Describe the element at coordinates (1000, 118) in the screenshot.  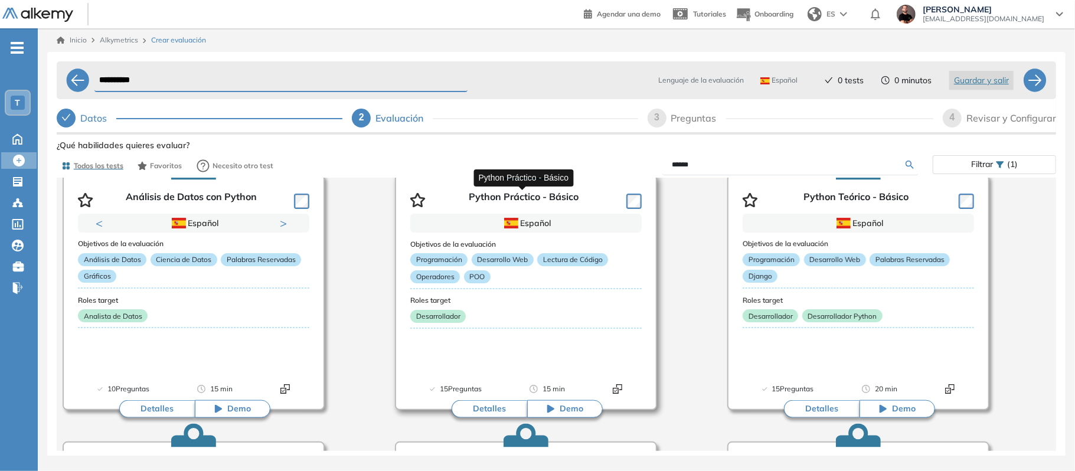
I see `div: 4Revisar y Configurar` at that location.